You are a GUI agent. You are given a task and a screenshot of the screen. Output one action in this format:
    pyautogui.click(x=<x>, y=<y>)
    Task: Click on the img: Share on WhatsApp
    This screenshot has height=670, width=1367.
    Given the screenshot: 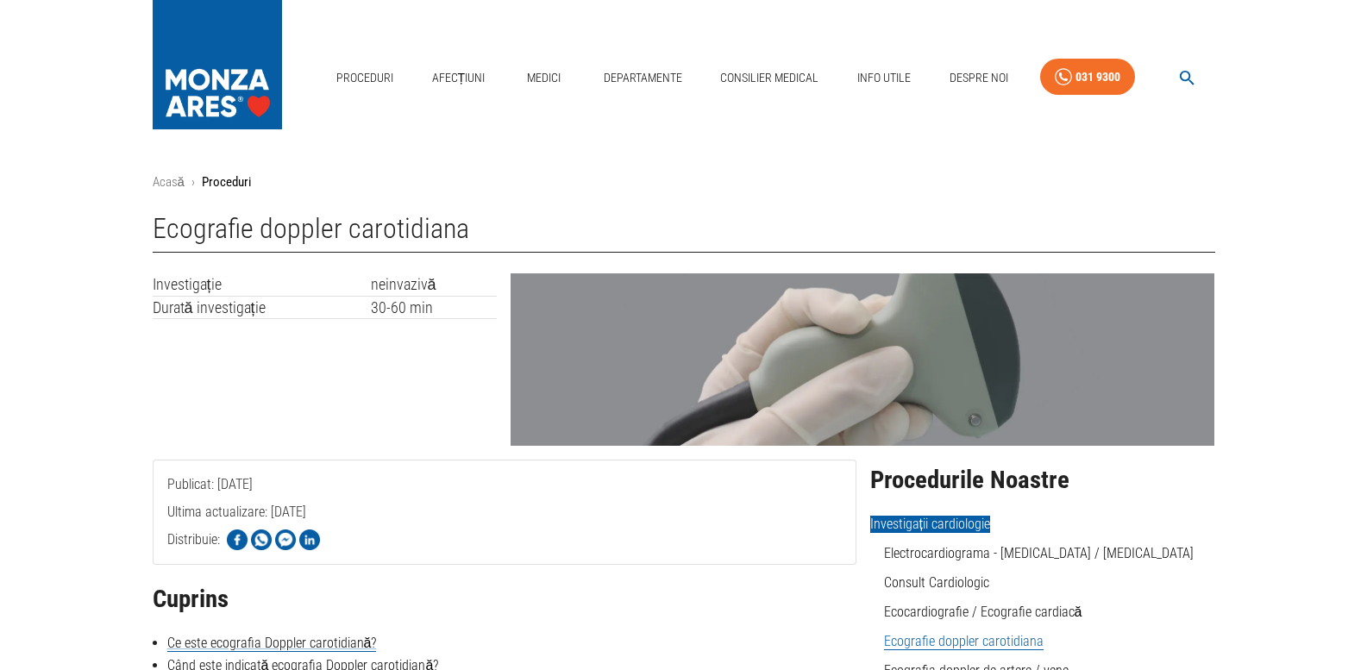 What is the action you would take?
    pyautogui.click(x=261, y=540)
    